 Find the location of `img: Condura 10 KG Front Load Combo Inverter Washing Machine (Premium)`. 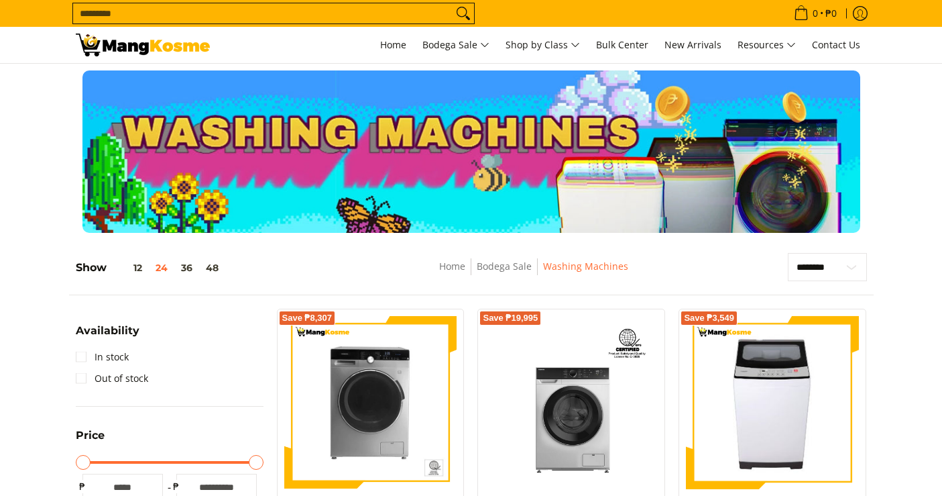

img: Condura 10 KG Front Load Combo Inverter Washing Machine (Premium) is located at coordinates (371, 402).